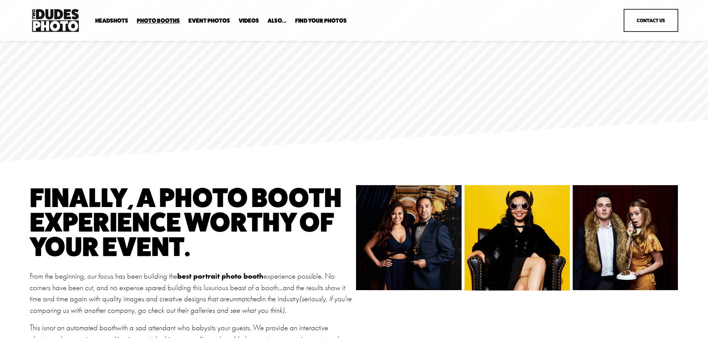 The width and height of the screenshot is (708, 338). Describe the element at coordinates (158, 21) in the screenshot. I see `span: Photo Booths` at that location.